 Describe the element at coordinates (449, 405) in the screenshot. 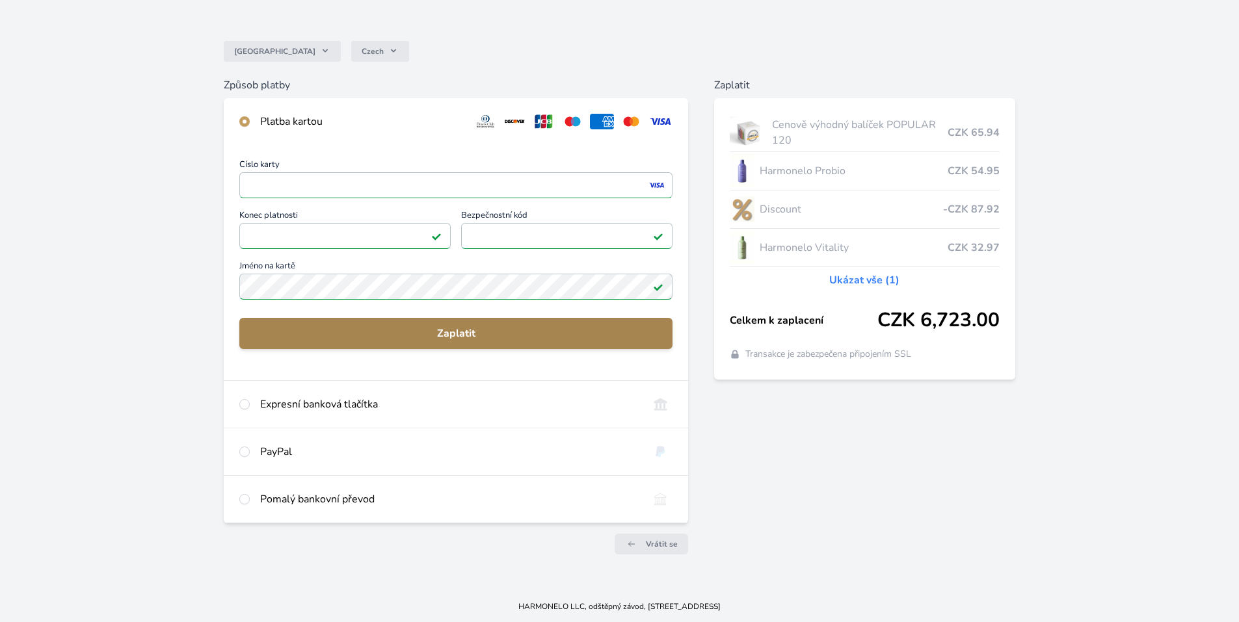

I see `div: Expresní banková tlačítka` at that location.